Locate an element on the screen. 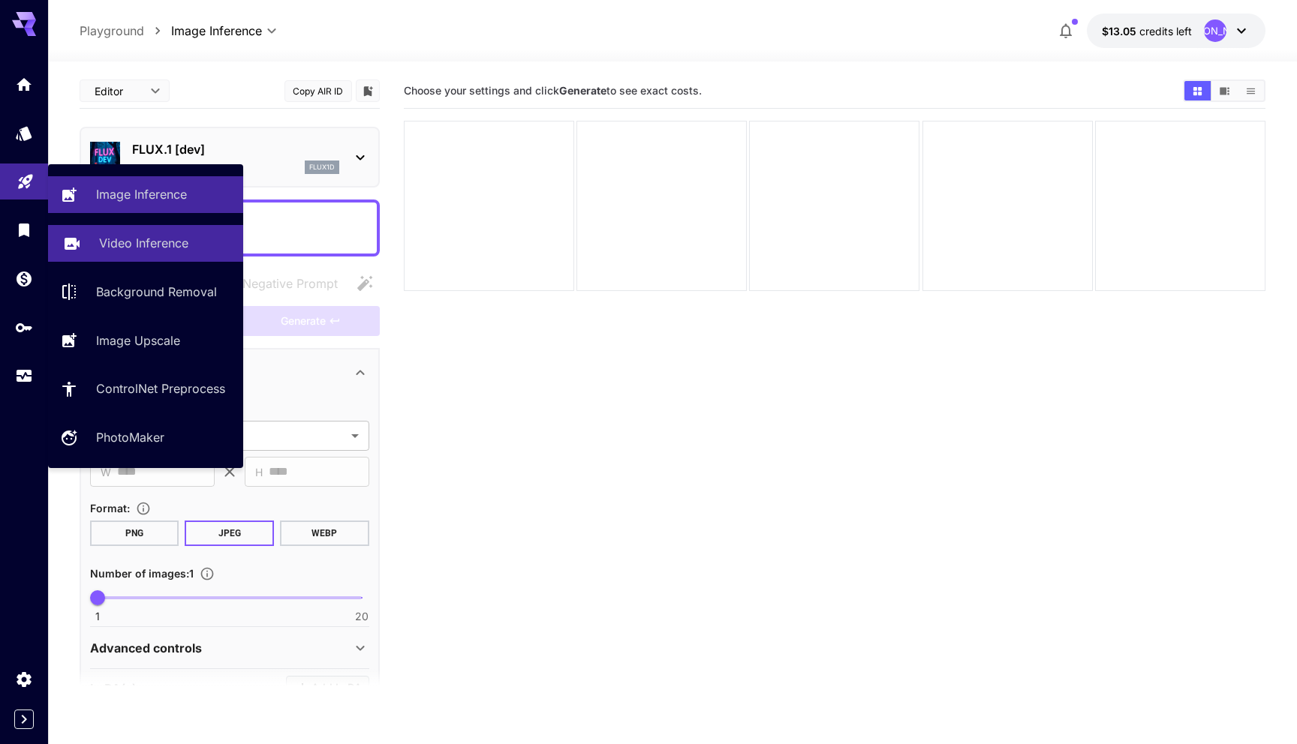  p: Image Upscale is located at coordinates (138, 341).